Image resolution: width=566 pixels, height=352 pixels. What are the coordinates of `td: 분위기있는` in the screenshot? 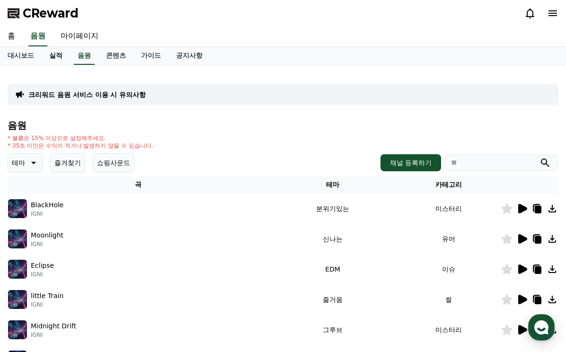 It's located at (333, 209).